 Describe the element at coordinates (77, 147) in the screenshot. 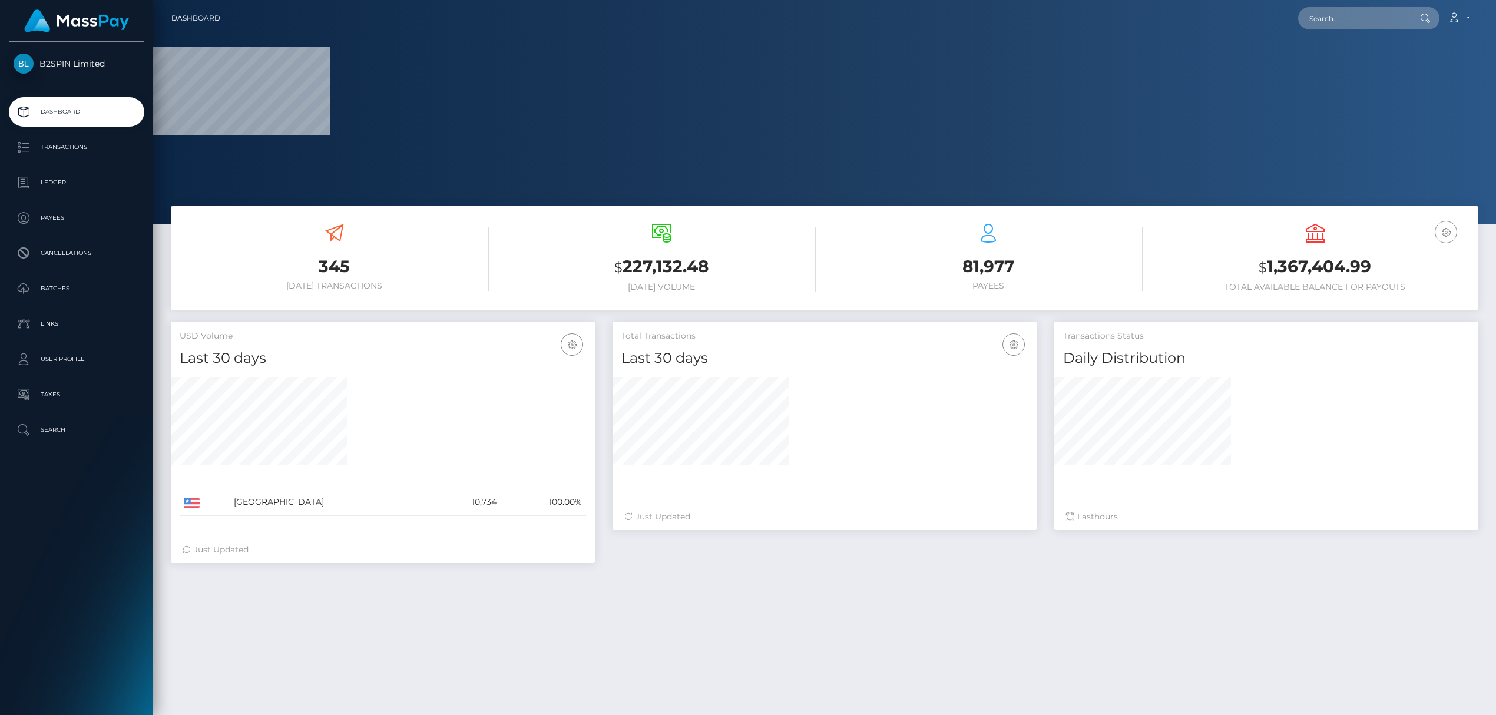

I see `a: Transactions` at that location.